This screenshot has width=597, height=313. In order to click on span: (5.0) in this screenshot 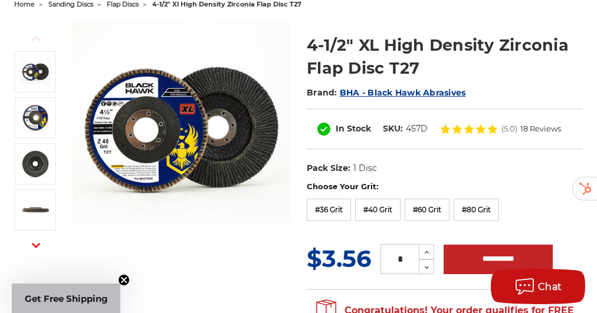, I will do `click(509, 129)`.